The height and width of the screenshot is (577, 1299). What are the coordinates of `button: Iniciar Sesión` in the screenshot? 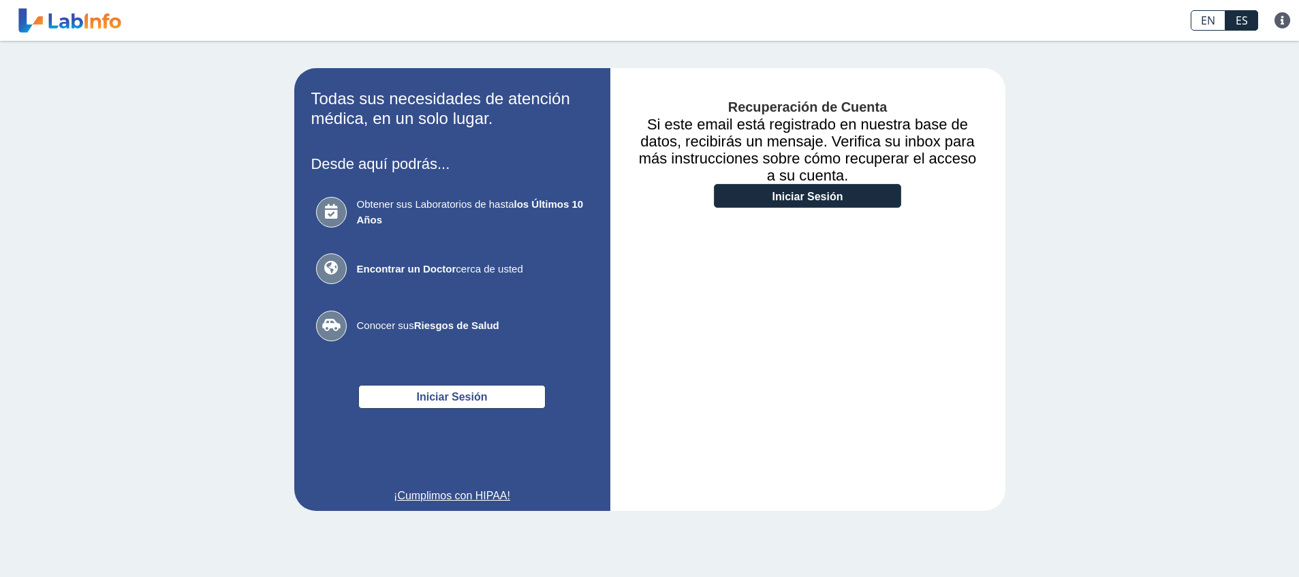 It's located at (452, 396).